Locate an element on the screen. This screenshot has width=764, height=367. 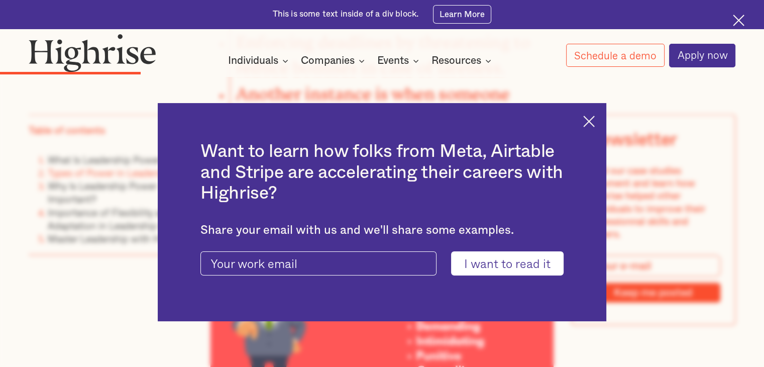
a: Learn More is located at coordinates (462, 14).